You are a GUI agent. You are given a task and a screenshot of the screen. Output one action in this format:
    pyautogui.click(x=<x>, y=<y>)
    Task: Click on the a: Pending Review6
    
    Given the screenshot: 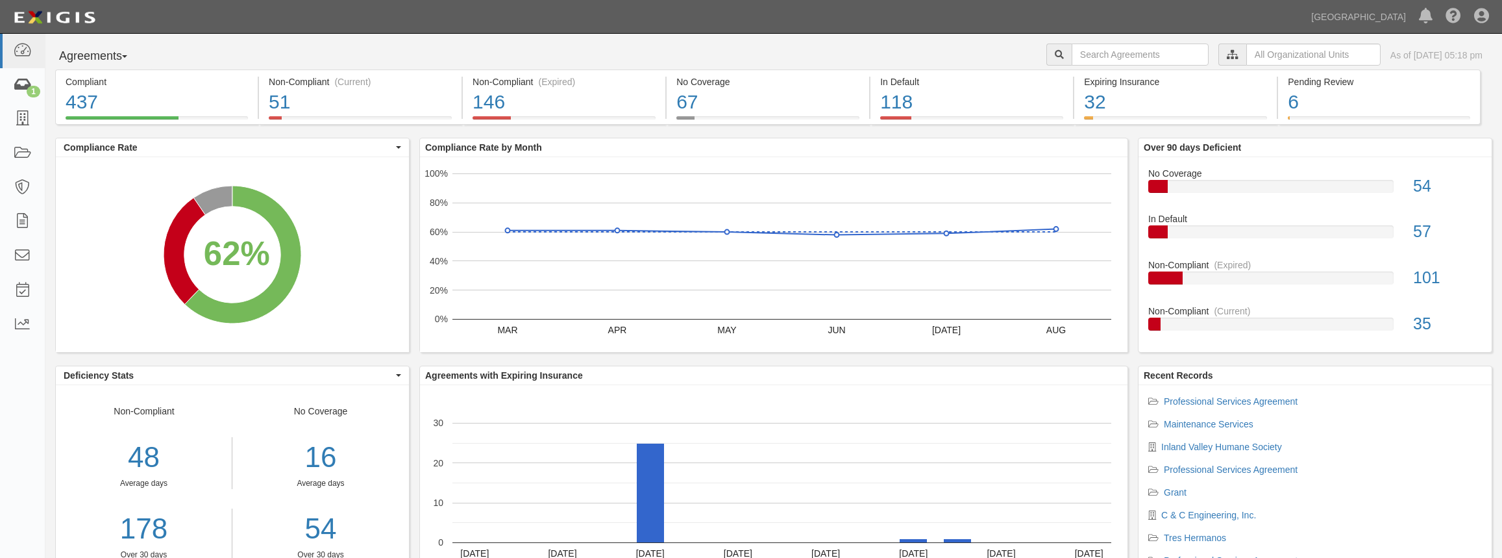 What is the action you would take?
    pyautogui.click(x=1380, y=121)
    